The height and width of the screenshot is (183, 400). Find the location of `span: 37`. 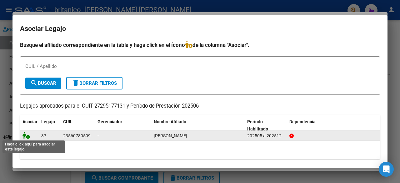

span: 37 is located at coordinates (44, 136).